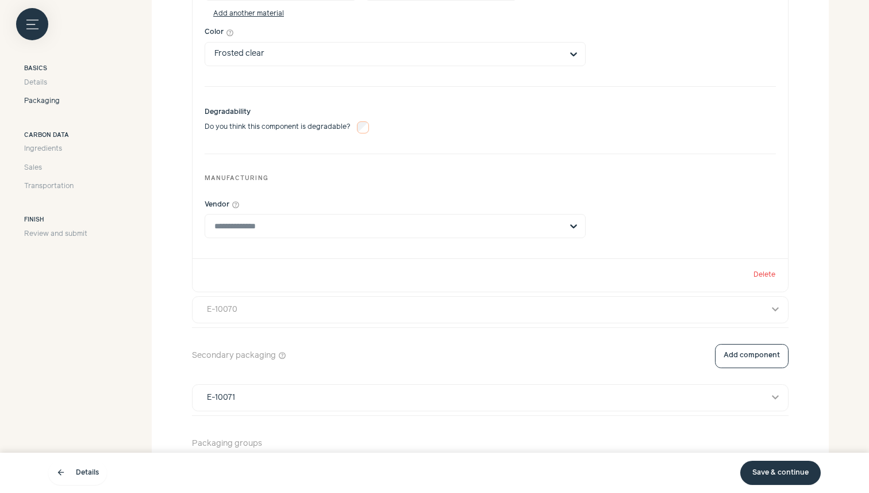 Image resolution: width=869 pixels, height=493 pixels. Describe the element at coordinates (42, 101) in the screenshot. I see `span: Packaging` at that location.